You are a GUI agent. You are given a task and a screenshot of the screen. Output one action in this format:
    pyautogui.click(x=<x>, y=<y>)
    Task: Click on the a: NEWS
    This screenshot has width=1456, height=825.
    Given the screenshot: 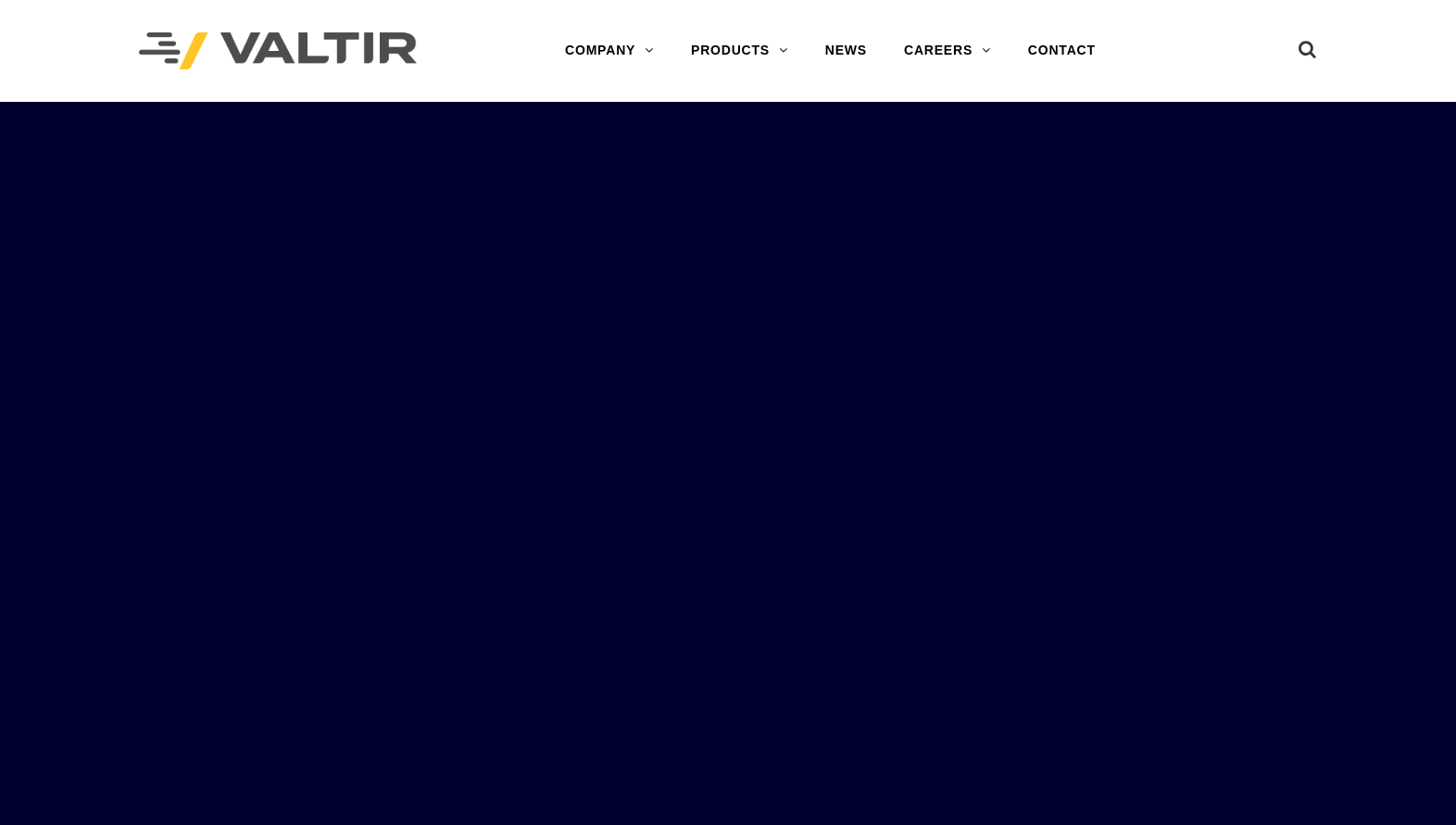 What is the action you would take?
    pyautogui.click(x=845, y=51)
    